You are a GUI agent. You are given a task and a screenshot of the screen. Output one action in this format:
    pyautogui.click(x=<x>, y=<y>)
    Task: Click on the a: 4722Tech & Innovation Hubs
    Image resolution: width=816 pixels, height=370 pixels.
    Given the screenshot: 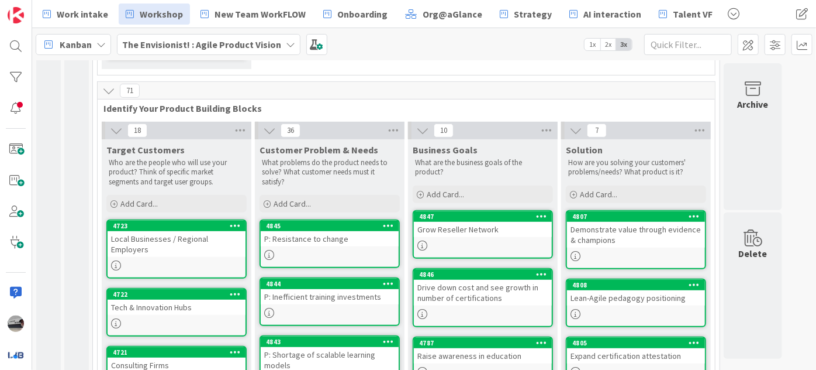 What is the action you would take?
    pyautogui.click(x=177, y=312)
    